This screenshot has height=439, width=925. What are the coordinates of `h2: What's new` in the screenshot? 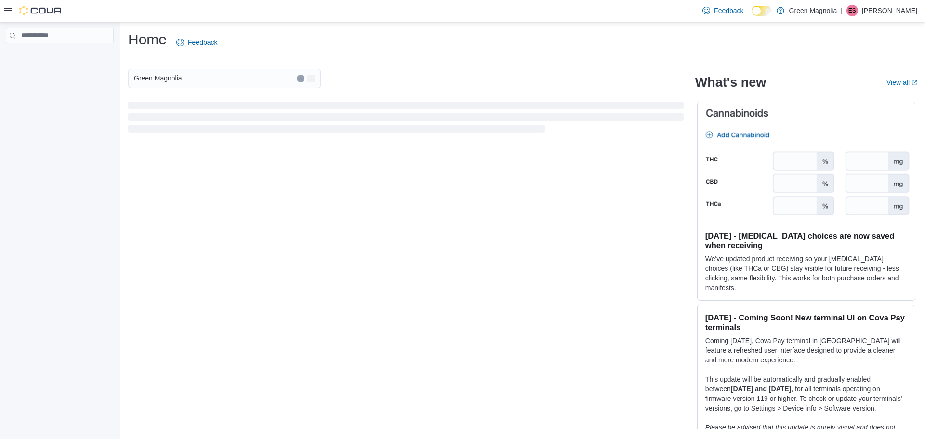 It's located at (730, 82).